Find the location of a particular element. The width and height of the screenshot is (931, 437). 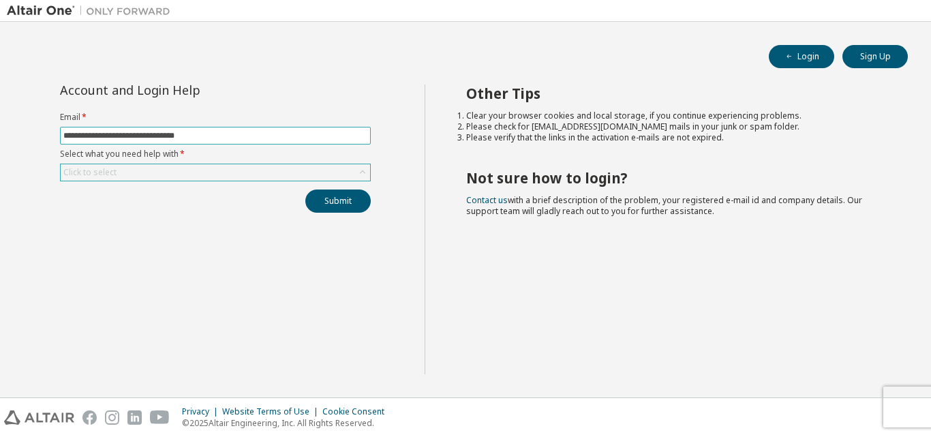

button: Login is located at coordinates (801, 57).